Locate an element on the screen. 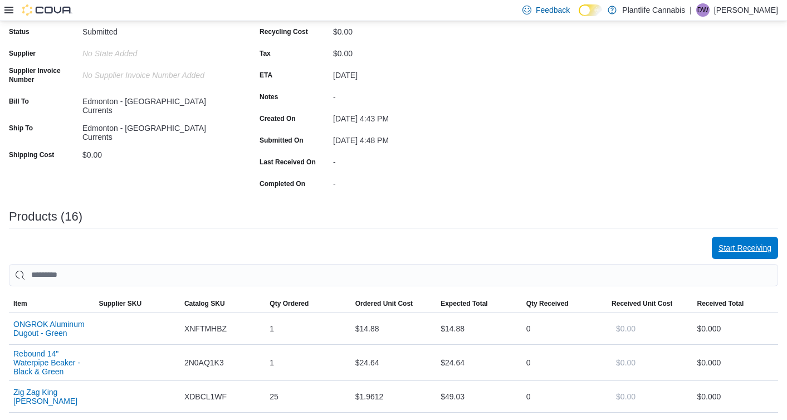 This screenshot has width=787, height=420. input: Dark Mode is located at coordinates (590, 10).